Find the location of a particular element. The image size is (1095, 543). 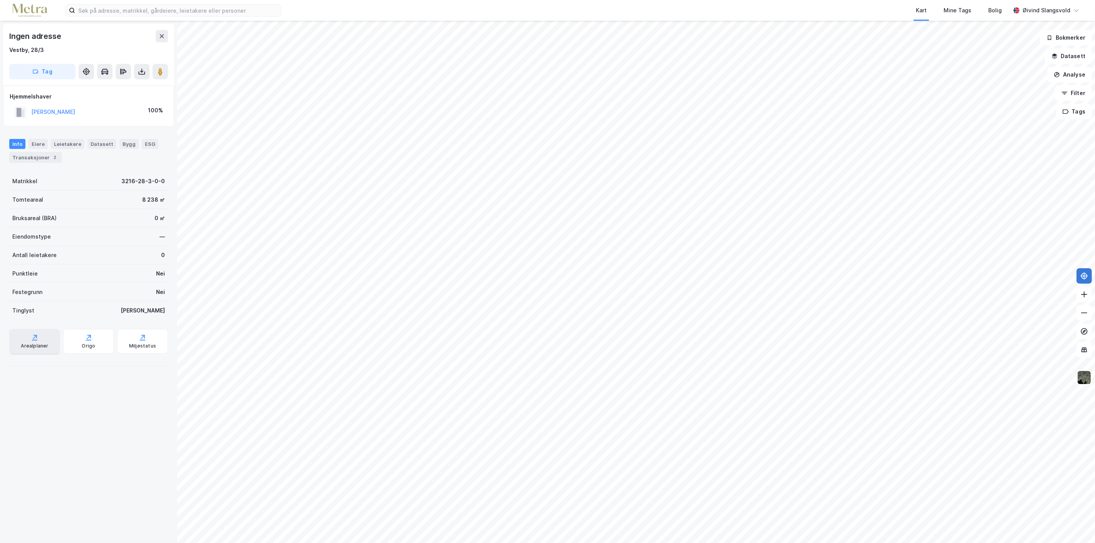

button: Datasett is located at coordinates (1068, 56).